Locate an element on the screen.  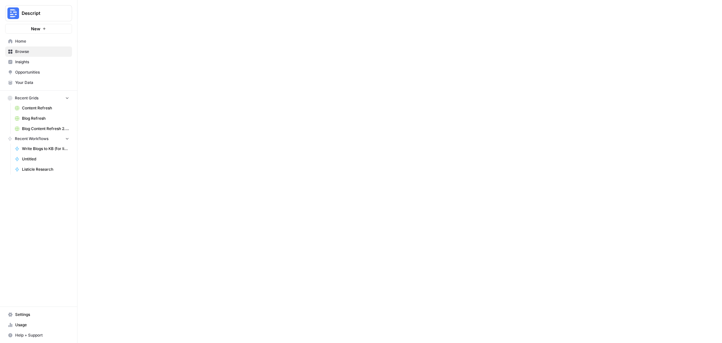
span: Settings is located at coordinates (42, 315).